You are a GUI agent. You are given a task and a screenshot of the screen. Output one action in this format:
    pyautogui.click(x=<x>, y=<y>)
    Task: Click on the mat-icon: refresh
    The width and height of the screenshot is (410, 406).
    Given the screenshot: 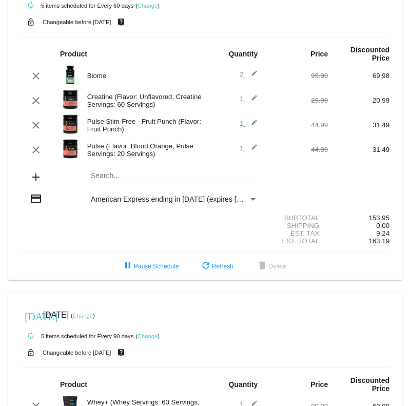 What is the action you would take?
    pyautogui.click(x=206, y=266)
    